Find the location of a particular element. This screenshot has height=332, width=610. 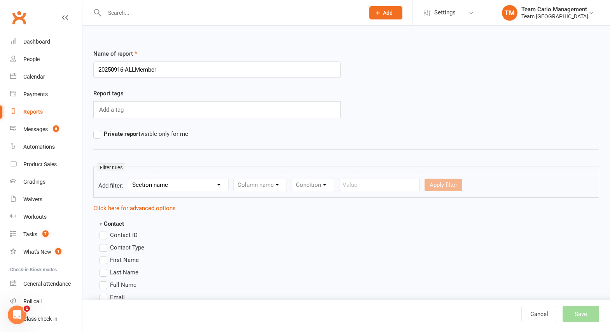

div: Payments is located at coordinates (35, 94).